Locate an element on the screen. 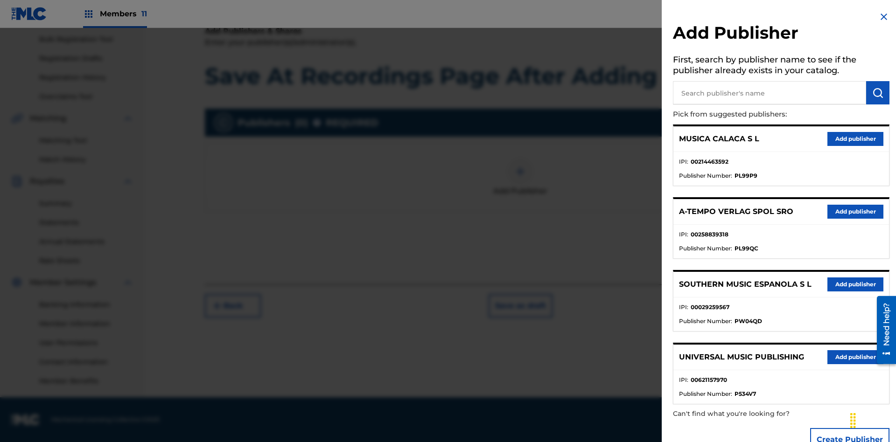 The width and height of the screenshot is (896, 442). strong: PL99P9 is located at coordinates (745, 176).